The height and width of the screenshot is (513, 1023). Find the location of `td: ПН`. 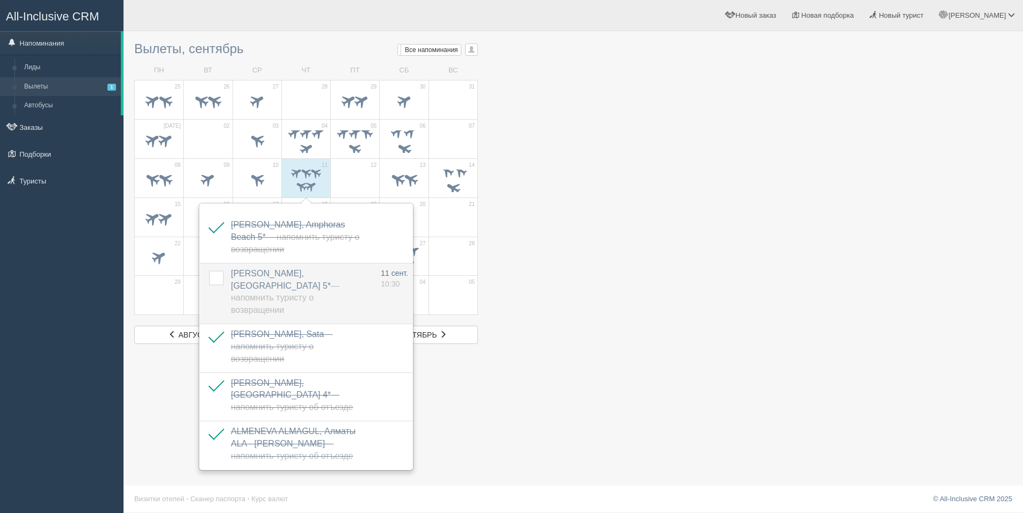

td: ПН is located at coordinates (159, 70).